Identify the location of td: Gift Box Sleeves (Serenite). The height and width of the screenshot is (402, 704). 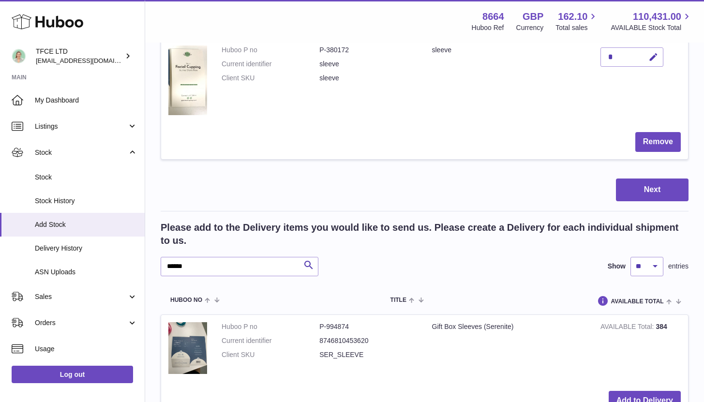
(509, 349).